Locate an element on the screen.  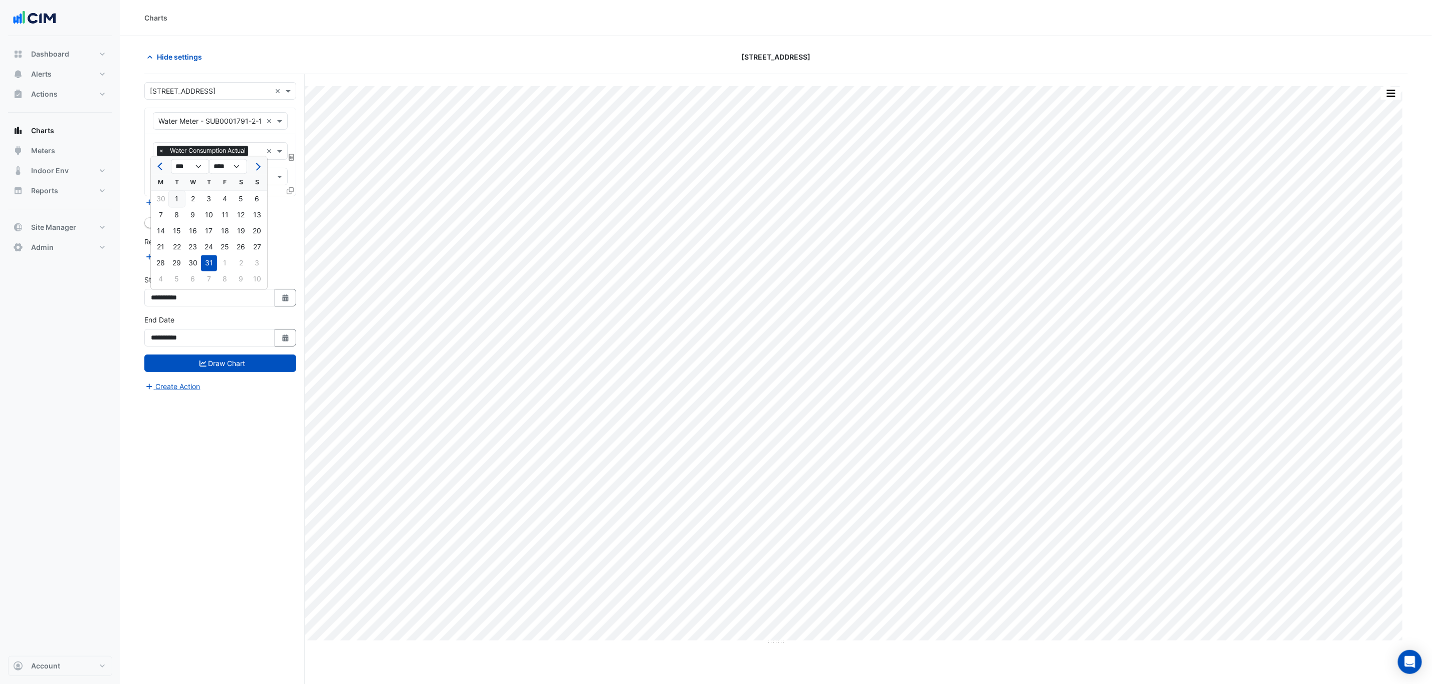
div: Friday, August 1, 2025 is located at coordinates (225, 264).